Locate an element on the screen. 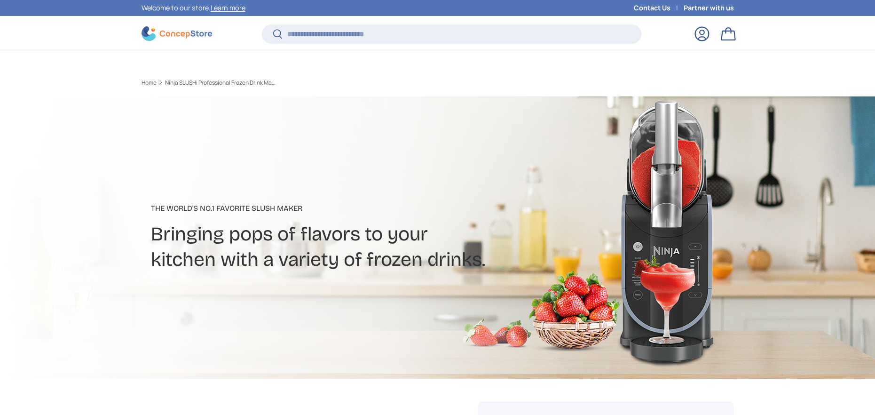  img: ConcepStore is located at coordinates (177, 33).